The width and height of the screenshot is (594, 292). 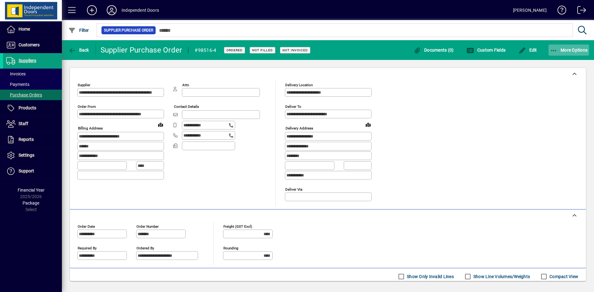 What do you see at coordinates (434, 50) in the screenshot?
I see `button: Documents (0)` at bounding box center [434, 50].